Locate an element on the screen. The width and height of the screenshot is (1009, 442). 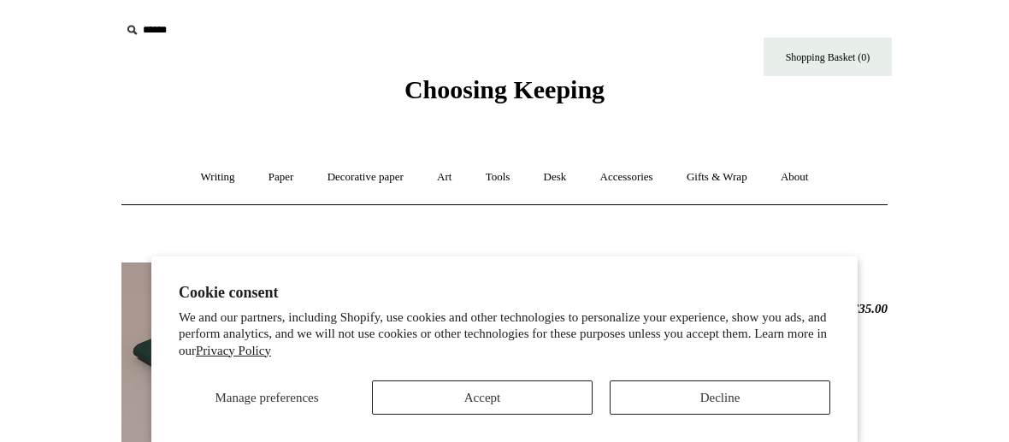
button: Accept is located at coordinates (482, 398).